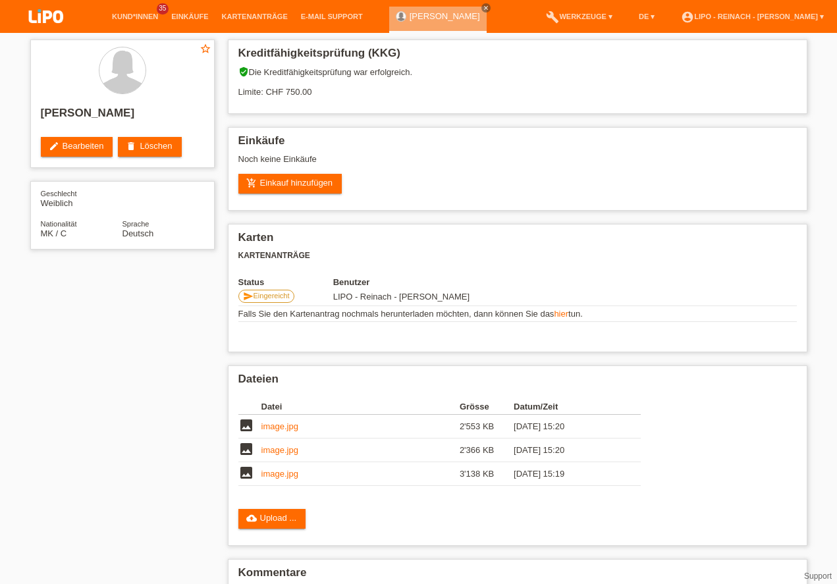 This screenshot has height=584, width=837. I want to click on i: verified_user, so click(244, 72).